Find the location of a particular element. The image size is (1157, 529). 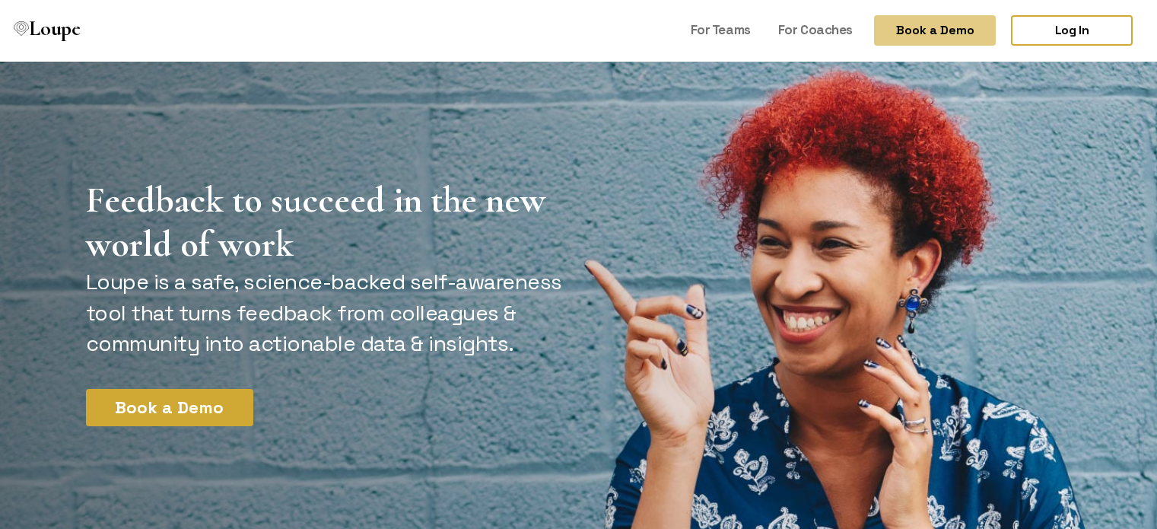

a: For Coaches is located at coordinates (816, 30).